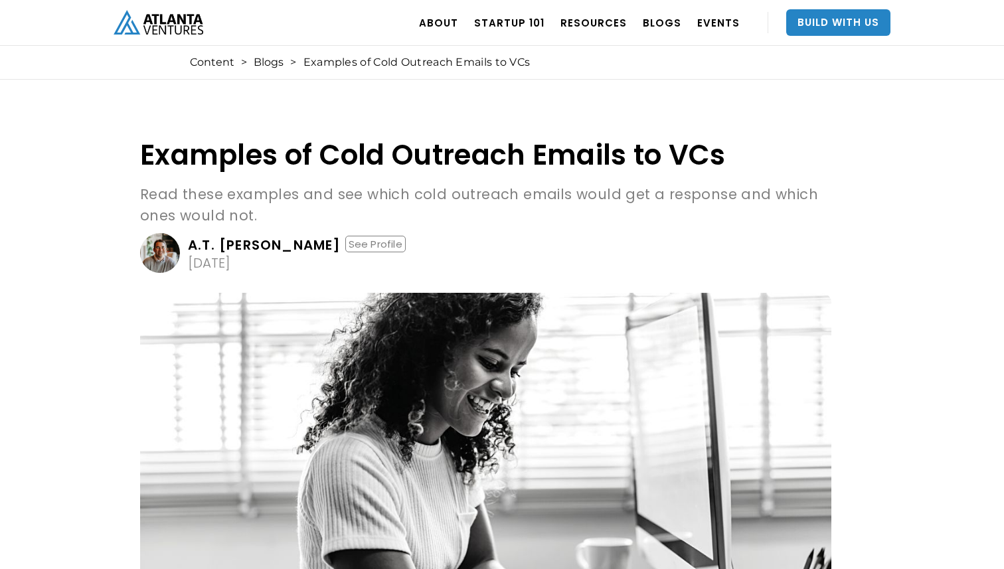  What do you see at coordinates (662, 23) in the screenshot?
I see `a: BLOGS` at bounding box center [662, 23].